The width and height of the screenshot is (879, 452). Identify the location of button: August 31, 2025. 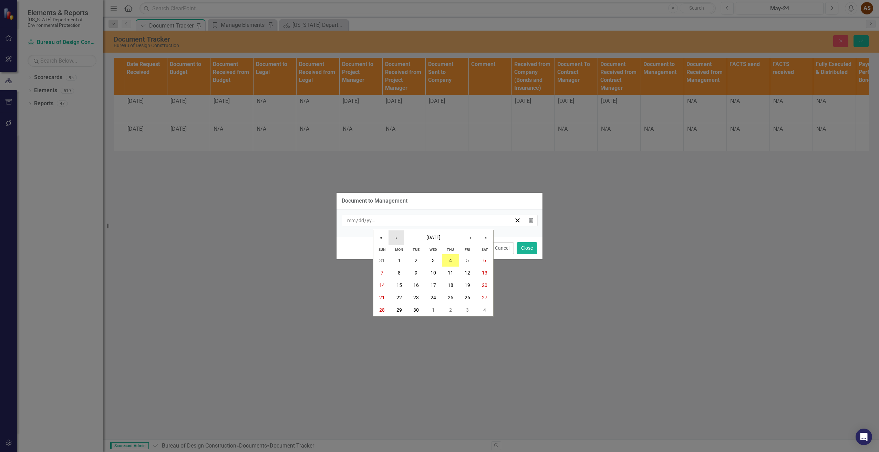
(382, 261).